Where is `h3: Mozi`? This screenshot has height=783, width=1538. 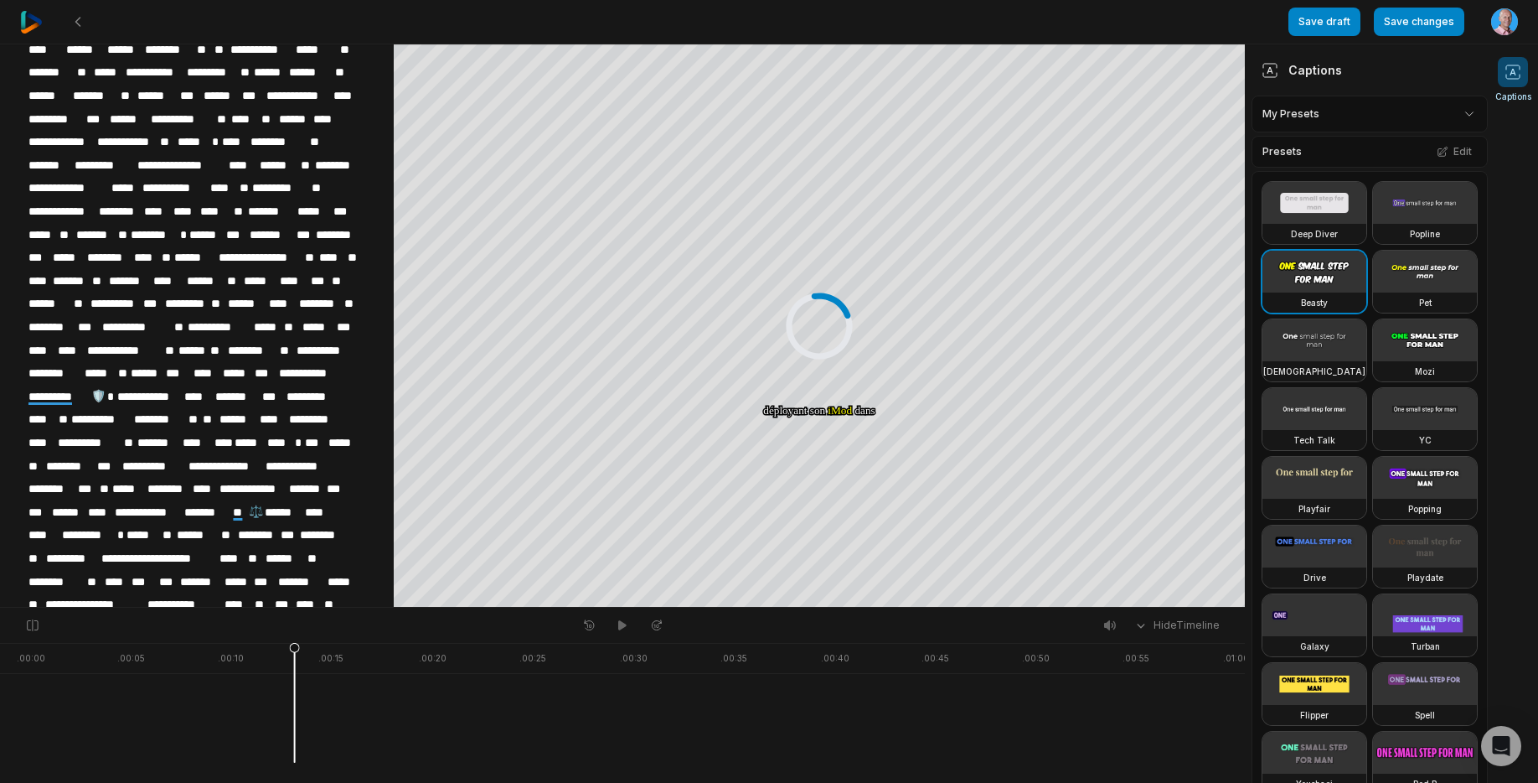
h3: Mozi is located at coordinates (1425, 371).